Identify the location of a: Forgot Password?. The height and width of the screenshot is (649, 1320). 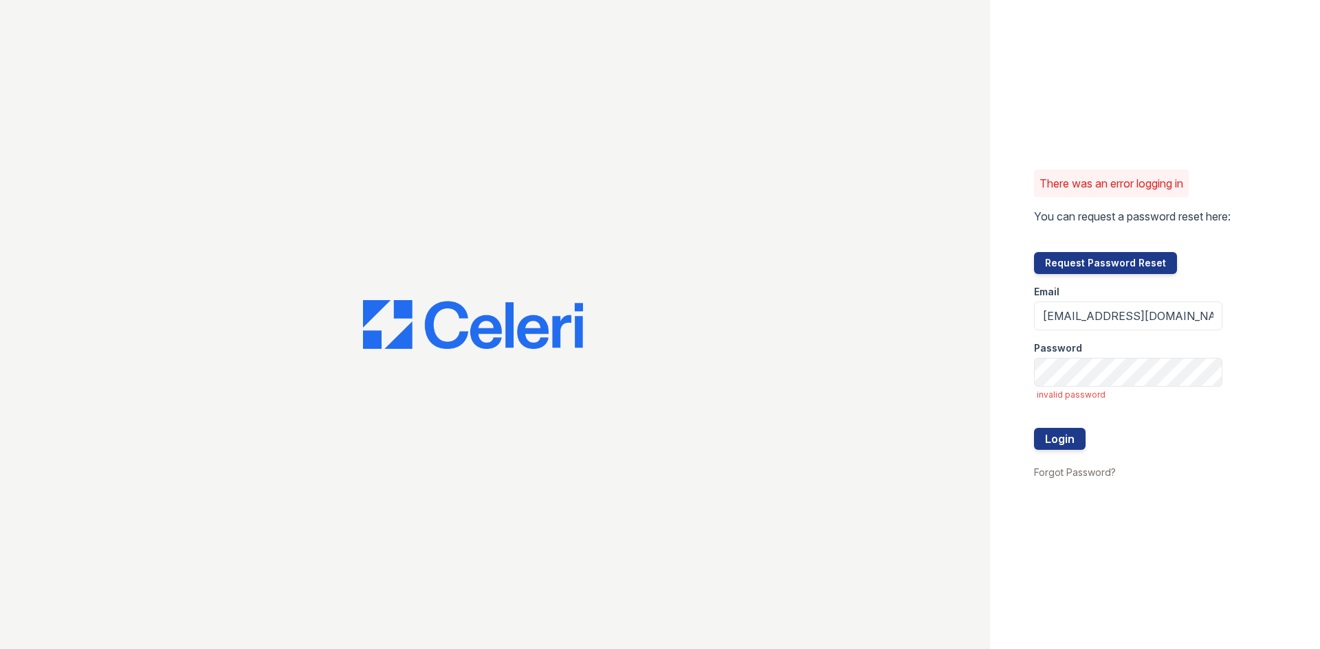
(1074, 472).